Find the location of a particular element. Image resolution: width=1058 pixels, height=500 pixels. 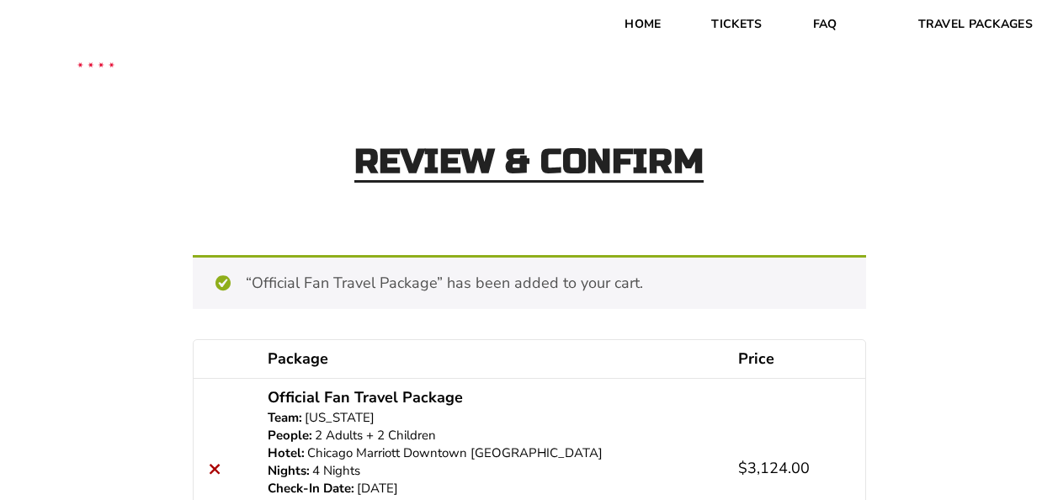

dt: Hotel: is located at coordinates (286, 453).